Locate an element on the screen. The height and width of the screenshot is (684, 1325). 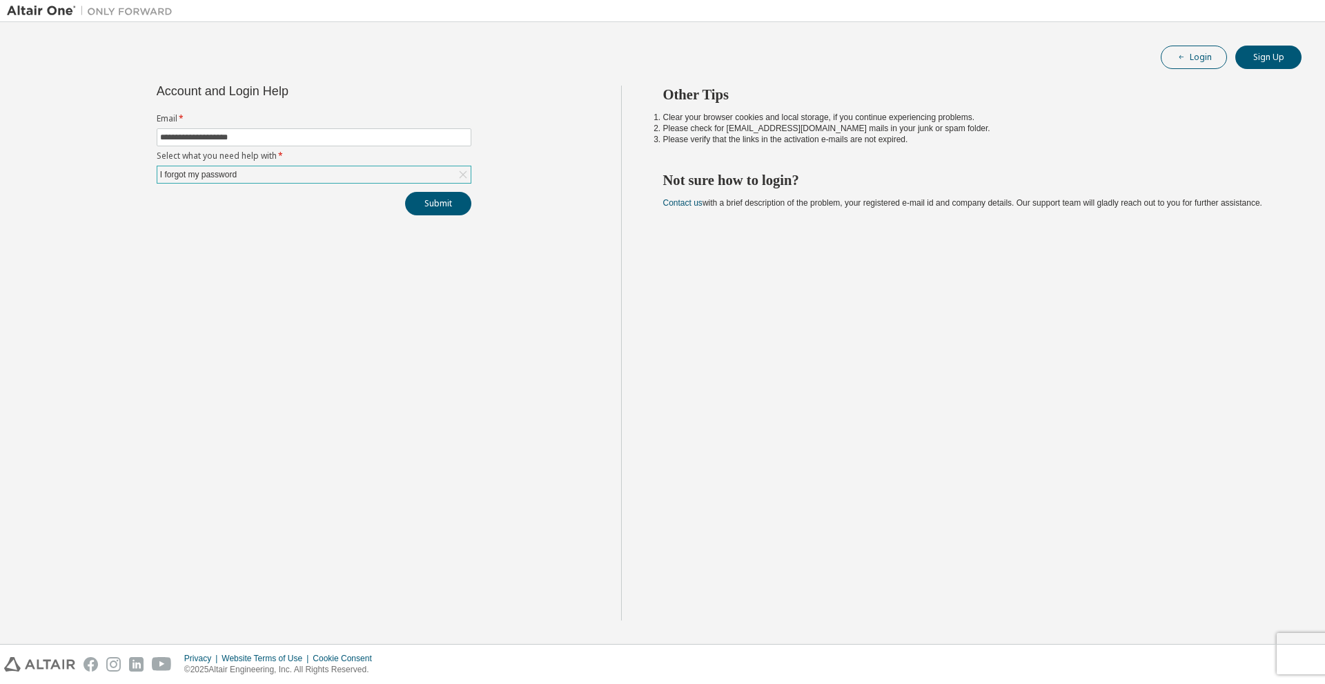
div: Privacy is located at coordinates (203, 658).